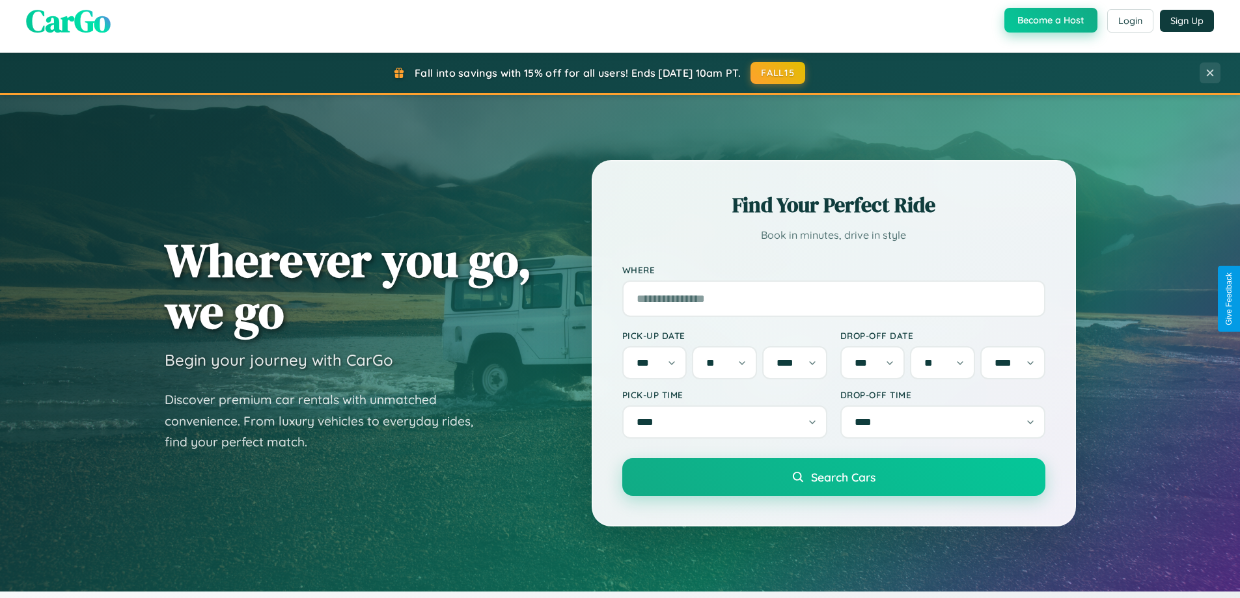 The image size is (1240, 598). What do you see at coordinates (834, 235) in the screenshot?
I see `p: Book in minutes, drive in style` at bounding box center [834, 235].